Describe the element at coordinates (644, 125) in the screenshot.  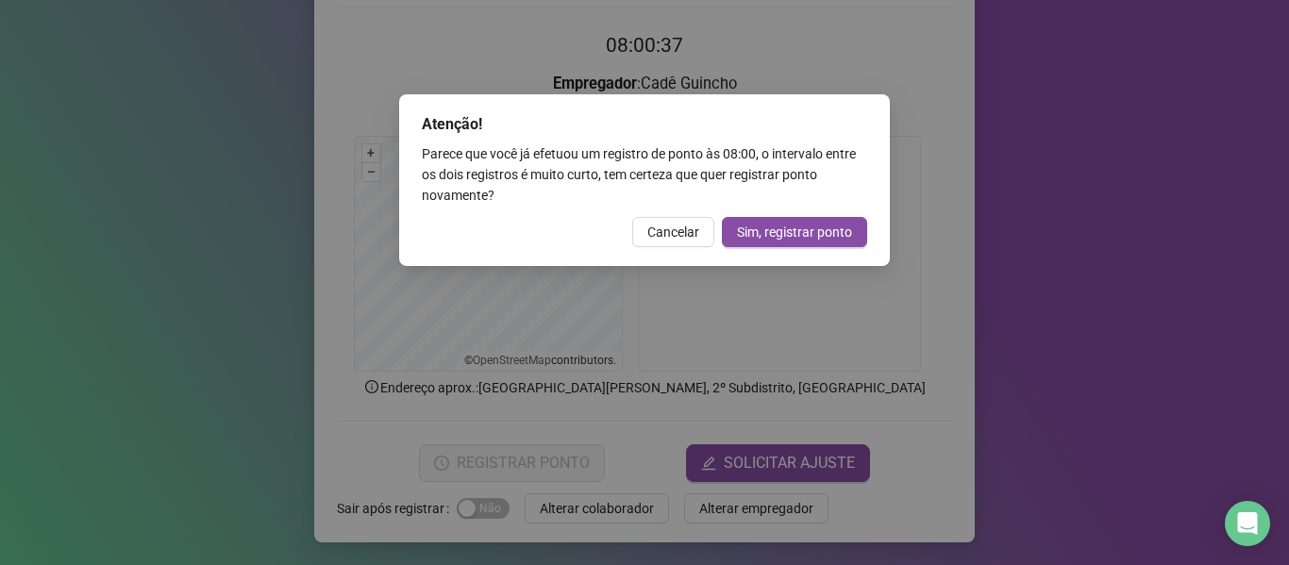
I see `div: Atenção!` at that location.